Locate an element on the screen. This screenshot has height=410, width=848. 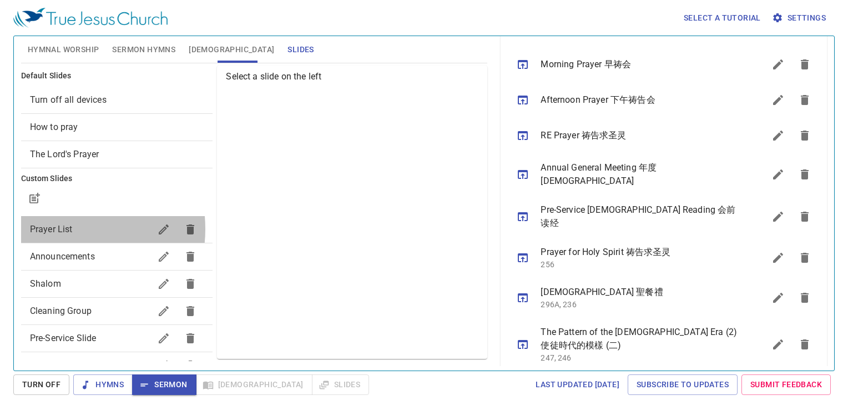
span: Select a tutorial is located at coordinates (722, 18).